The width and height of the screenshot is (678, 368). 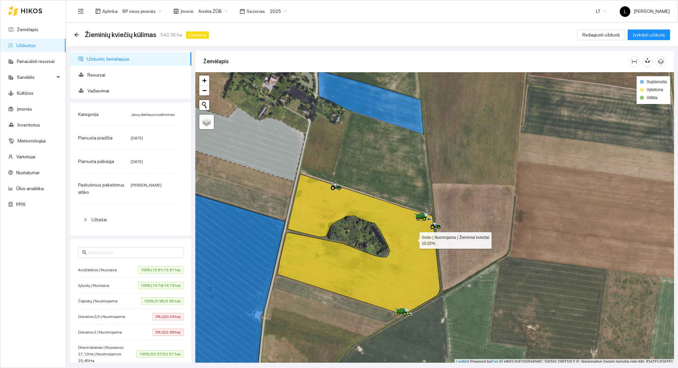 What do you see at coordinates (102, 332) in the screenshot?
I see `span: Donatos 2 | Nuomojama` at bounding box center [102, 332].